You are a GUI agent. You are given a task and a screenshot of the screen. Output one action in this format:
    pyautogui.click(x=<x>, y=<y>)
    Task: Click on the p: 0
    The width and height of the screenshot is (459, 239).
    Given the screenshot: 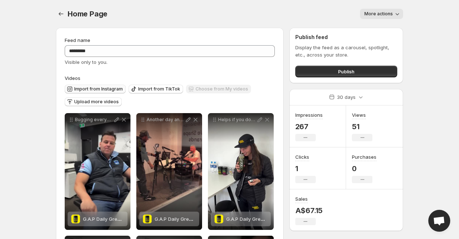 What is the action you would take?
    pyautogui.click(x=364, y=169)
    